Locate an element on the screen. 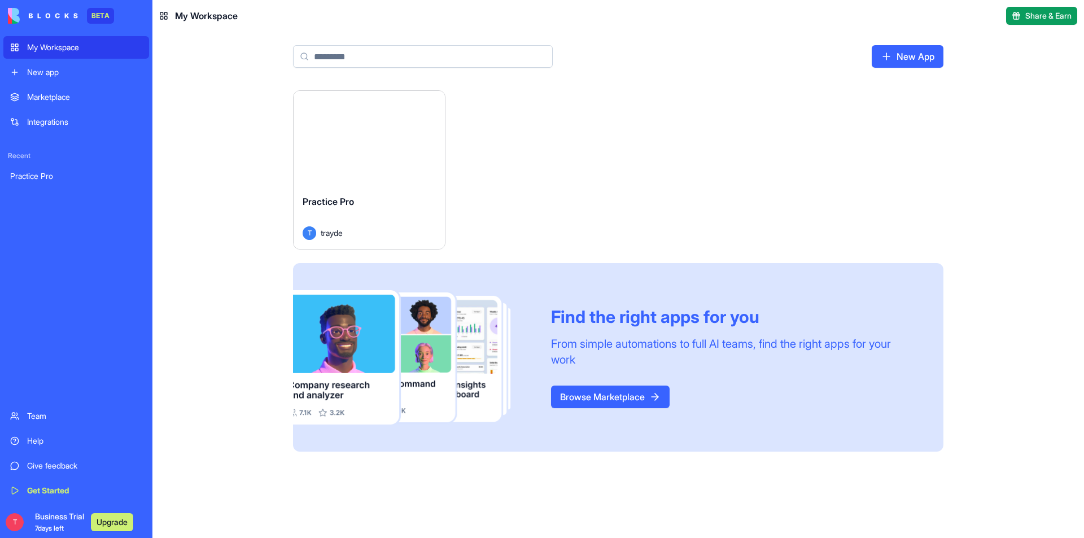 The height and width of the screenshot is (538, 1084). div: Give feedback is located at coordinates (85, 466).